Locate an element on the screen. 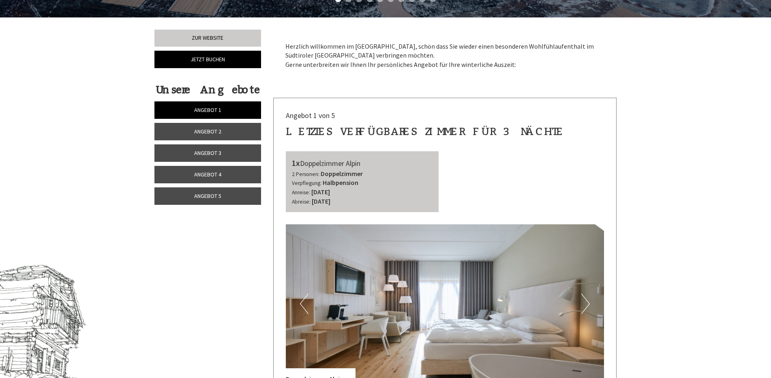 The image size is (771, 378). a: Zur Website is located at coordinates (208, 38).